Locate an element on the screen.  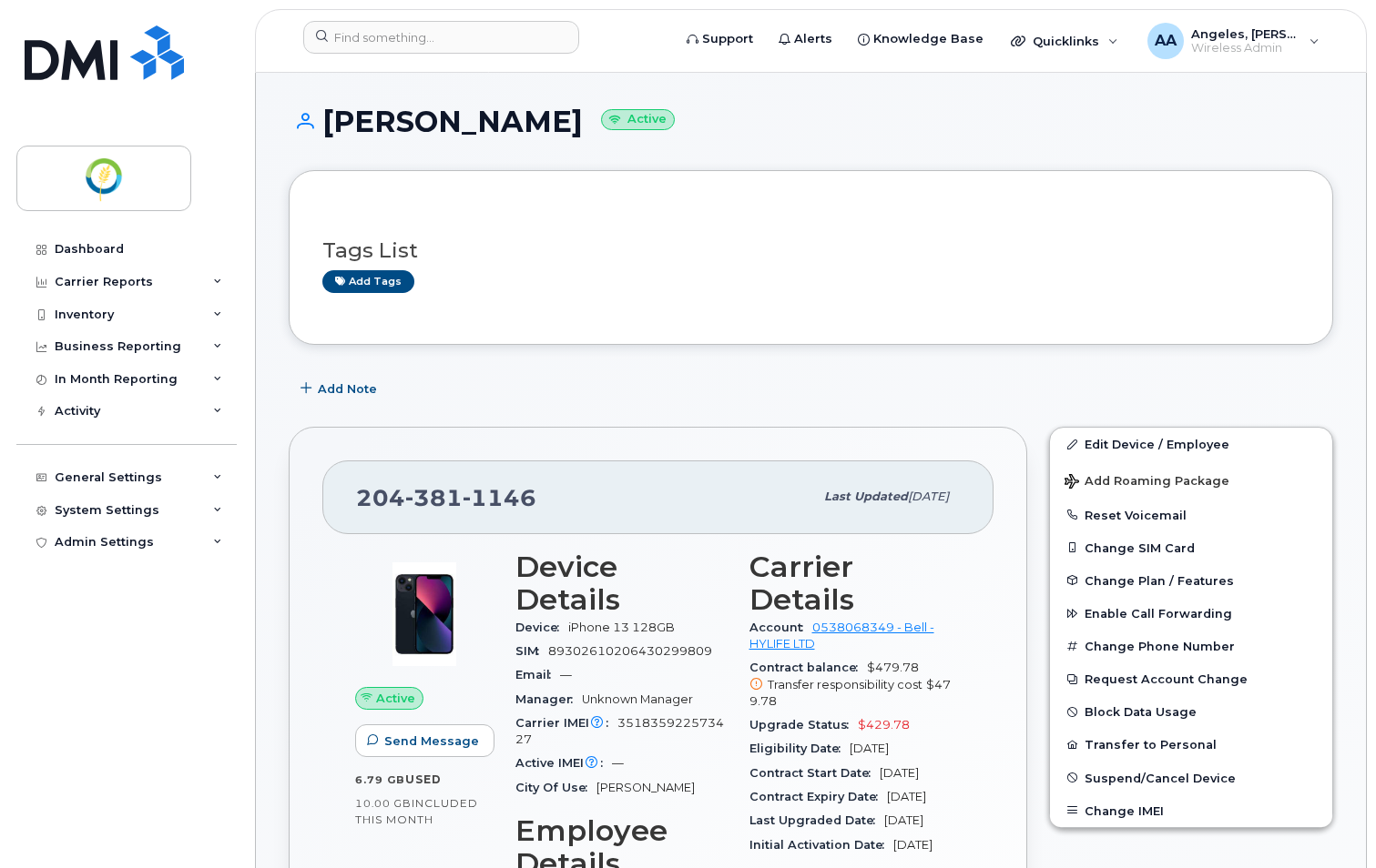
h3: Device Details is located at coordinates (621, 583).